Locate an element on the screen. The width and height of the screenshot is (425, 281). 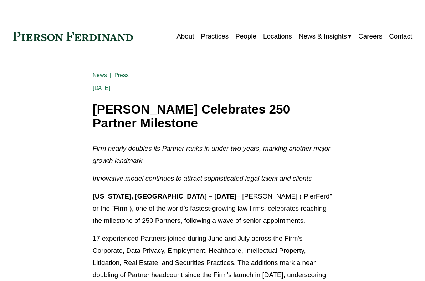
a: News is located at coordinates (100, 75).